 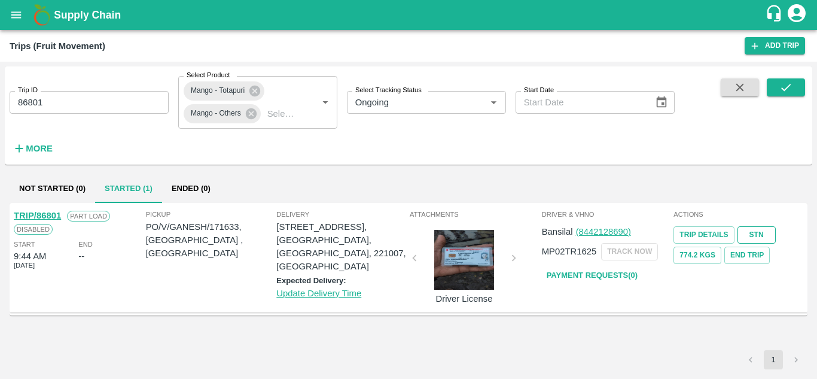 What do you see at coordinates (604, 232) in the screenshot?
I see `a: (8442128690)` at bounding box center [604, 232].